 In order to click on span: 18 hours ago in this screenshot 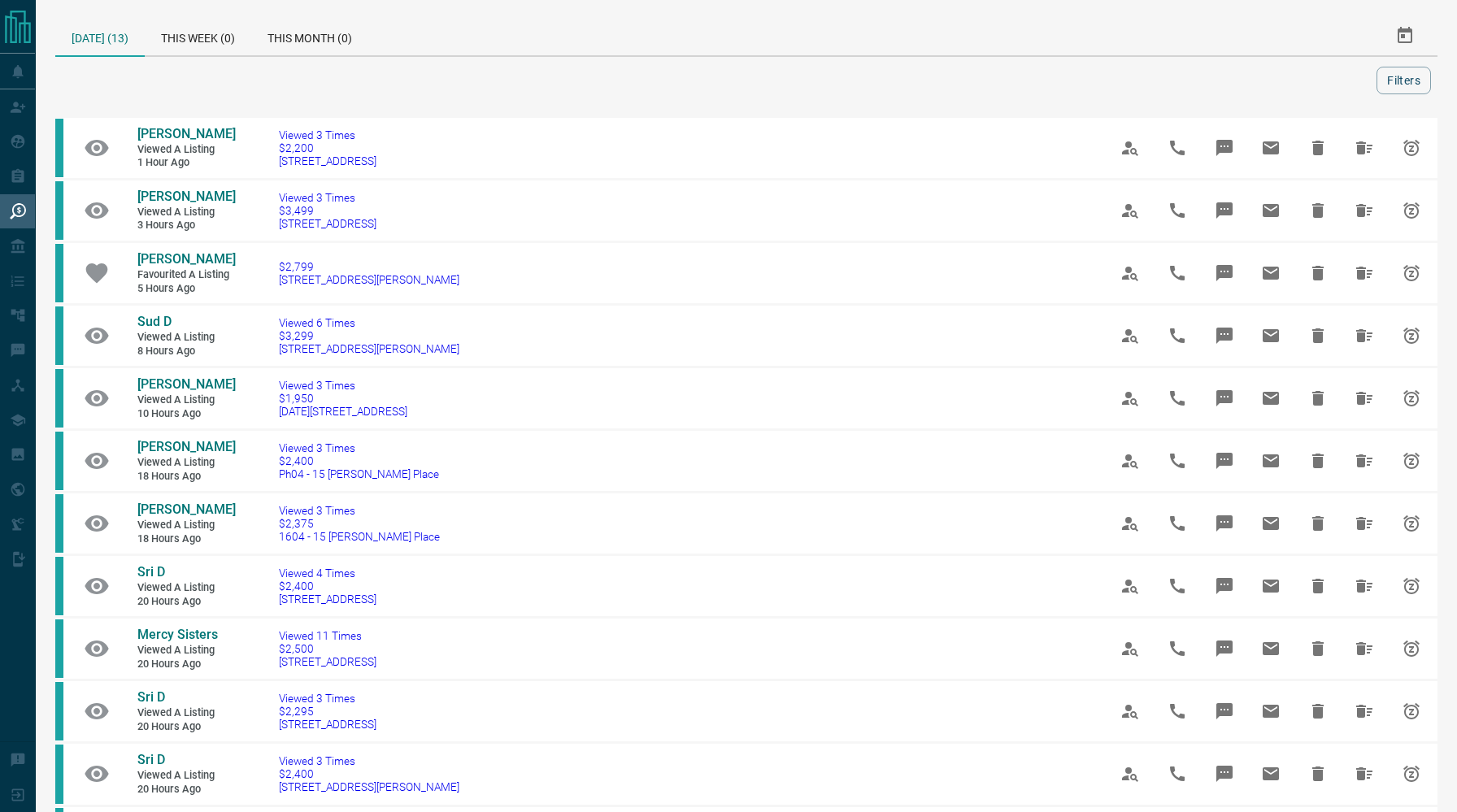, I will do `click(187, 539)`.